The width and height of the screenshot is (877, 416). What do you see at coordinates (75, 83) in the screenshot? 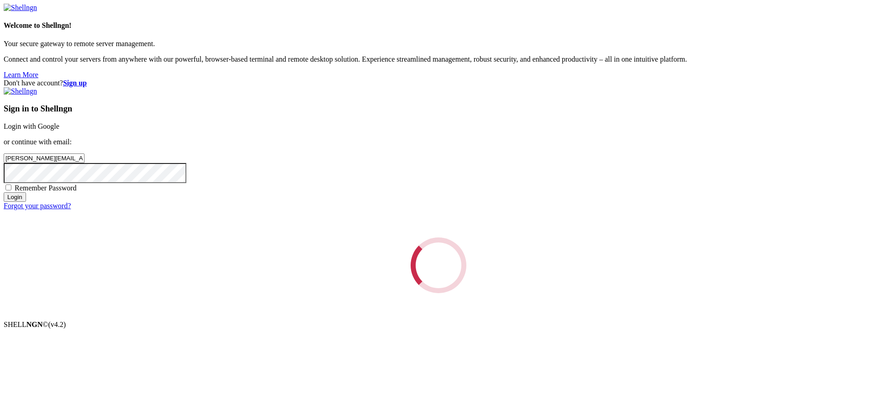
I see `a: Sign up` at bounding box center [75, 83].